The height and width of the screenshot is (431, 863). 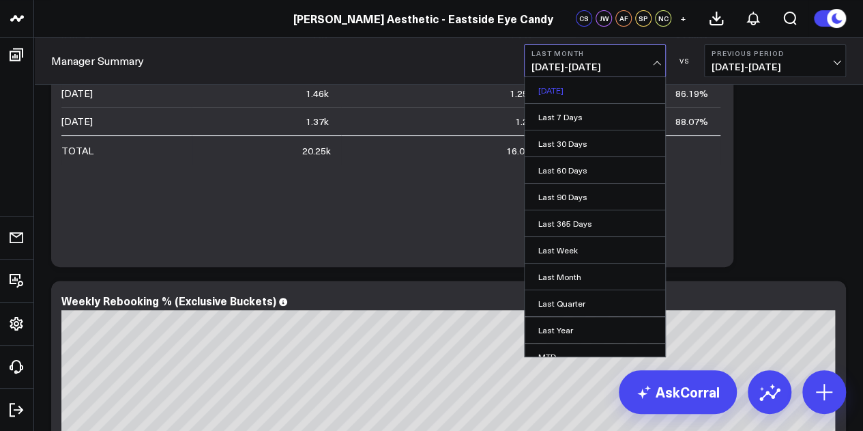 What do you see at coordinates (77, 151) in the screenshot?
I see `div: TOTAL` at bounding box center [77, 151].